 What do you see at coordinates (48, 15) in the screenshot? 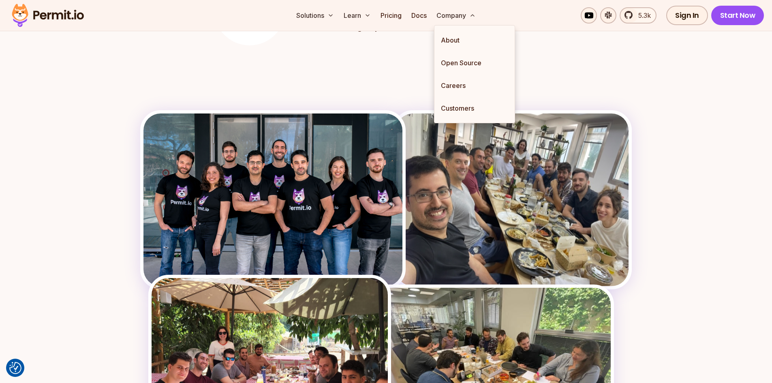
I see `img: Permit logo` at bounding box center [48, 15].